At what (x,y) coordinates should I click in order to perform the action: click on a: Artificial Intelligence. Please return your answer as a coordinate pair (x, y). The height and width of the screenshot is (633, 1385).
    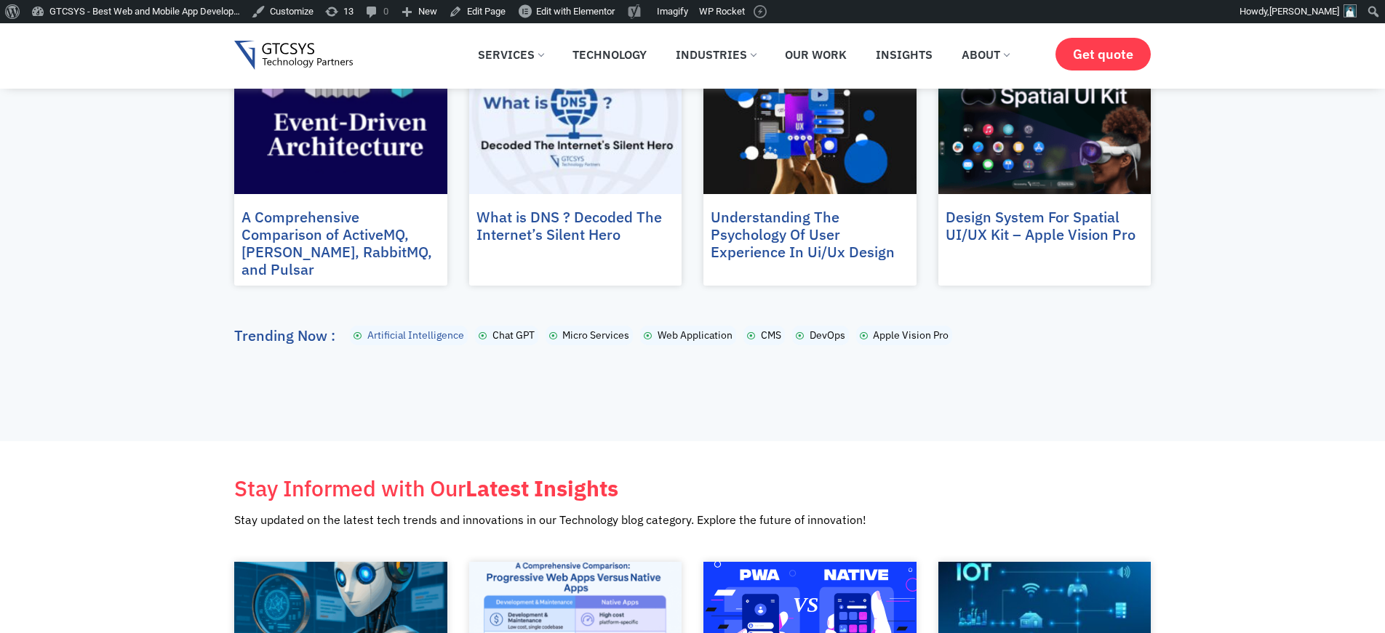
    Looking at the image, I should click on (409, 335).